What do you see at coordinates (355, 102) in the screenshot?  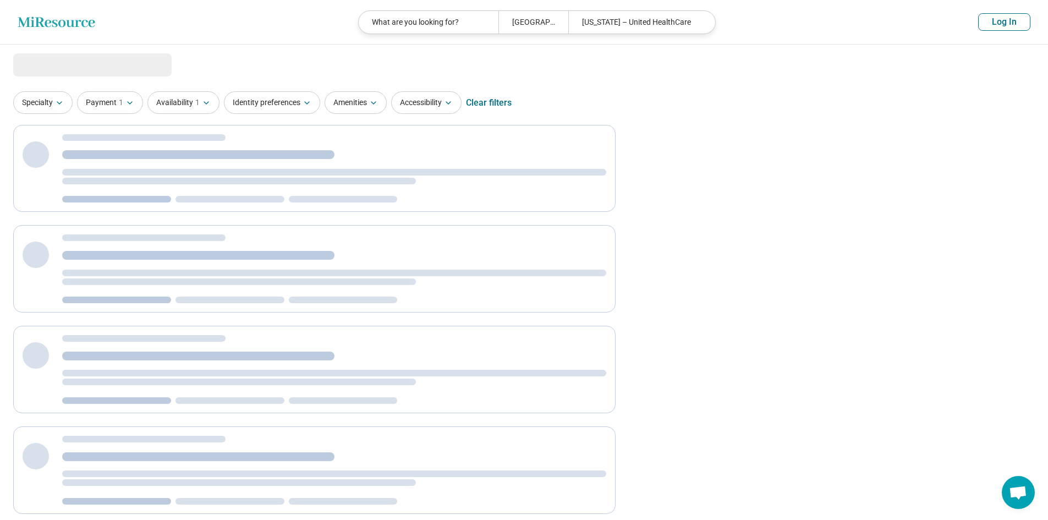 I see `button: Amenities` at bounding box center [355, 102].